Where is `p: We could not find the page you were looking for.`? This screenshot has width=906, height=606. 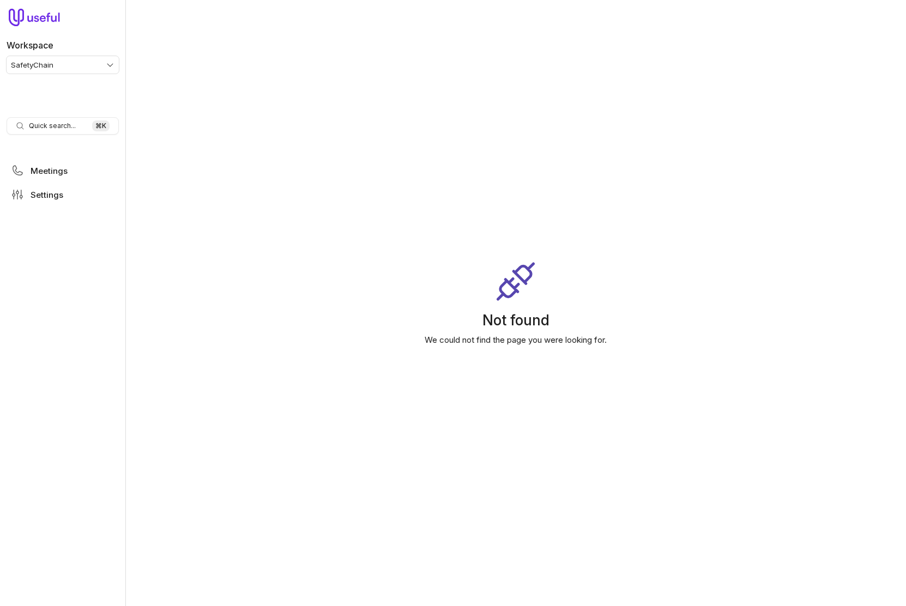
p: We could not find the page you were looking for. is located at coordinates (516, 340).